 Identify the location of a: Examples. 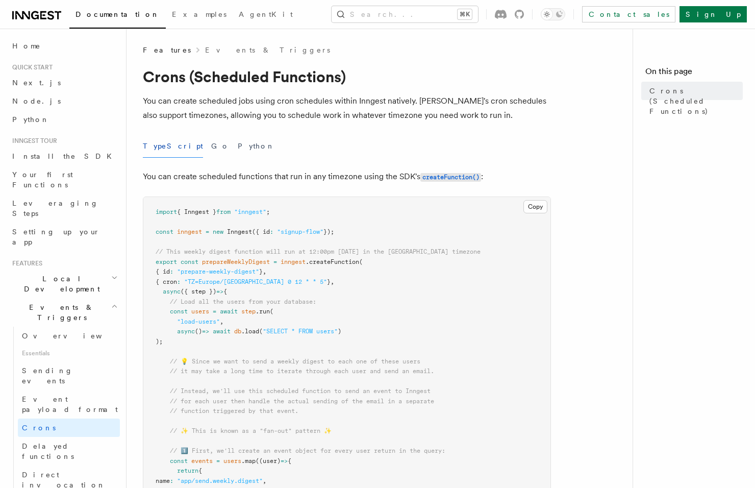
(199, 15).